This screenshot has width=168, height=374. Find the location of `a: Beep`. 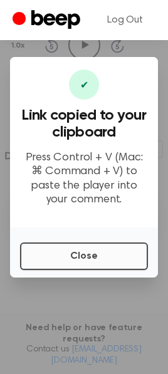

a: Beep is located at coordinates (48, 20).